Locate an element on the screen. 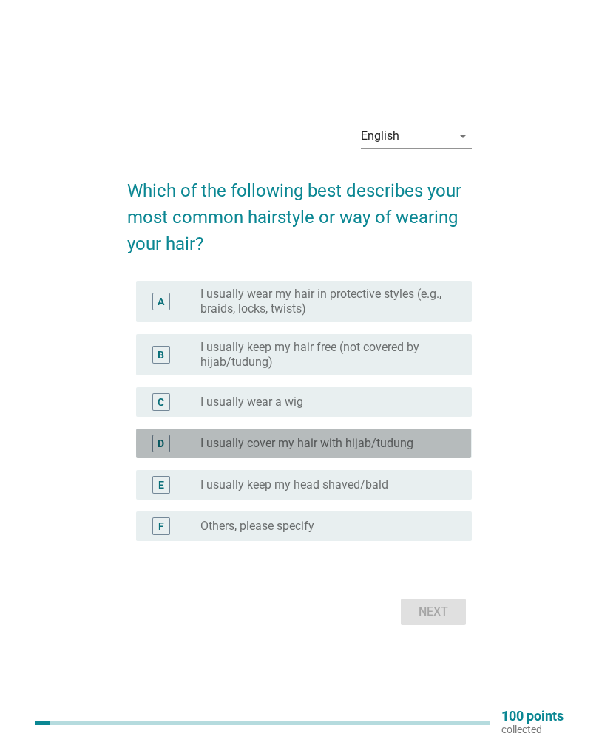 Image resolution: width=599 pixels, height=742 pixels. label: I usually cover my hair with hijab/tudung is located at coordinates (307, 444).